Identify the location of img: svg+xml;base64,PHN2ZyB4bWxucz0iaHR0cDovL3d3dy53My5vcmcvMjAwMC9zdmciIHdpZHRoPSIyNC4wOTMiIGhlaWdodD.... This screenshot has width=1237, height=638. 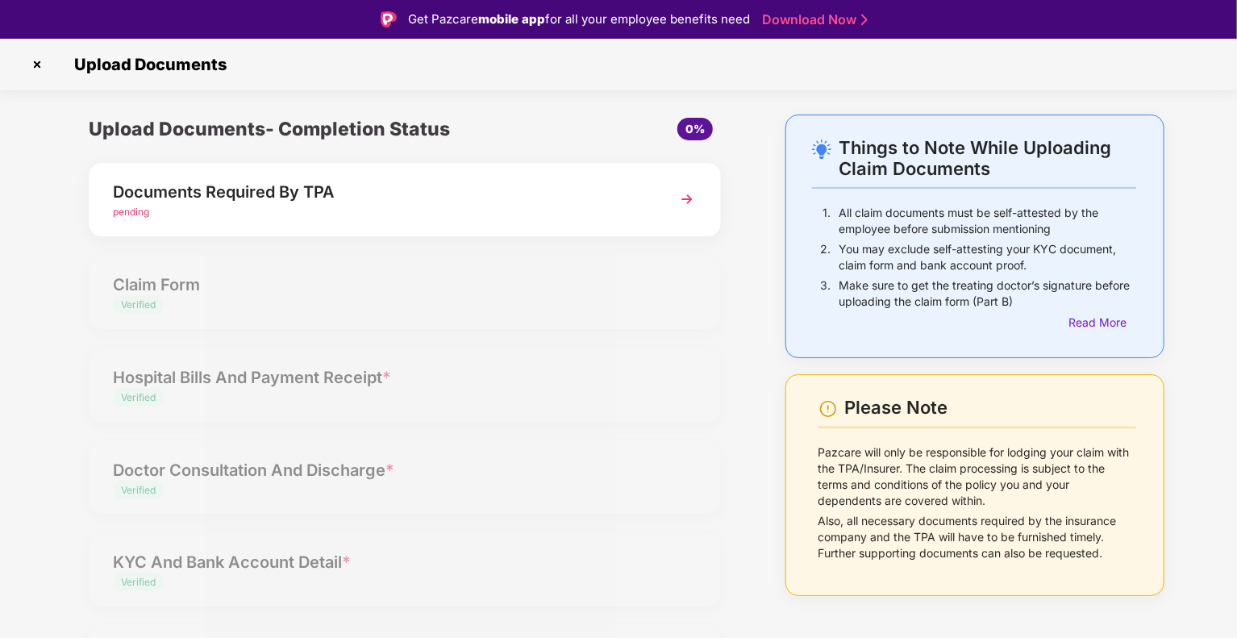
(822, 149).